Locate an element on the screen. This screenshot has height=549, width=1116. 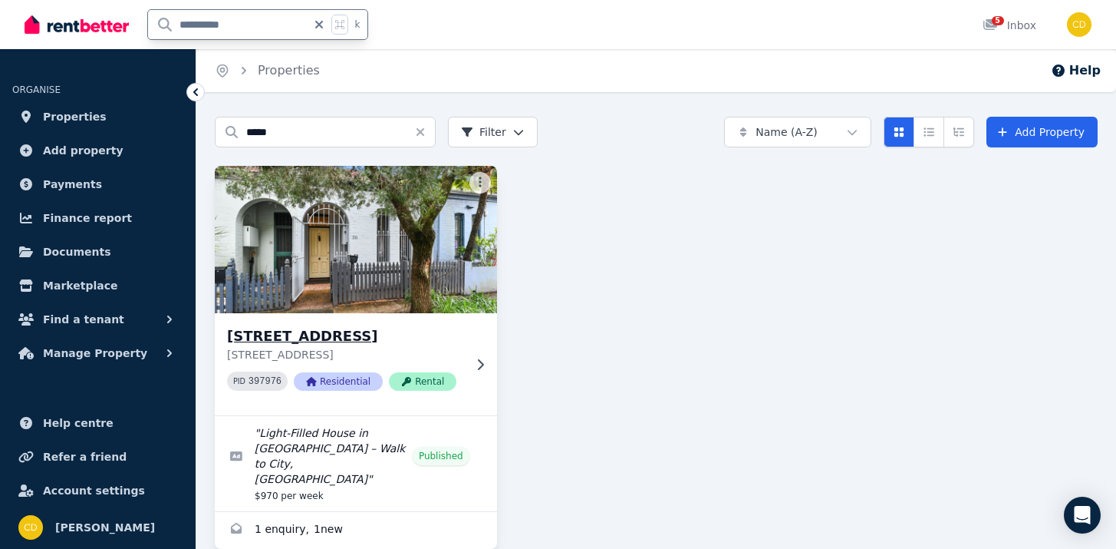
button: Manage Property is located at coordinates (97, 353).